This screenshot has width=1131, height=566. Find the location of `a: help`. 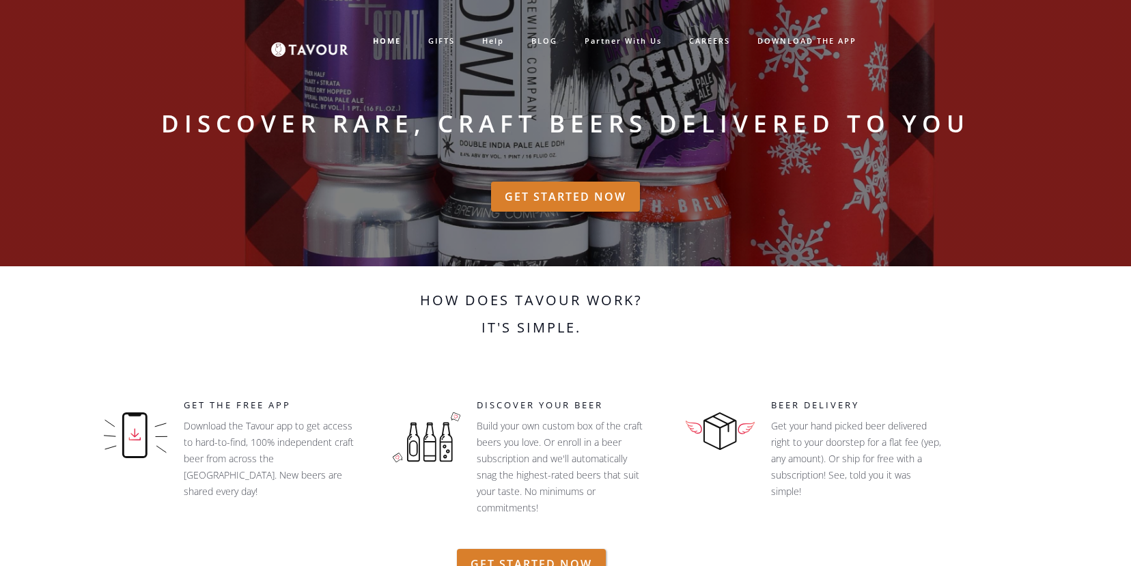

a: help is located at coordinates (493, 41).